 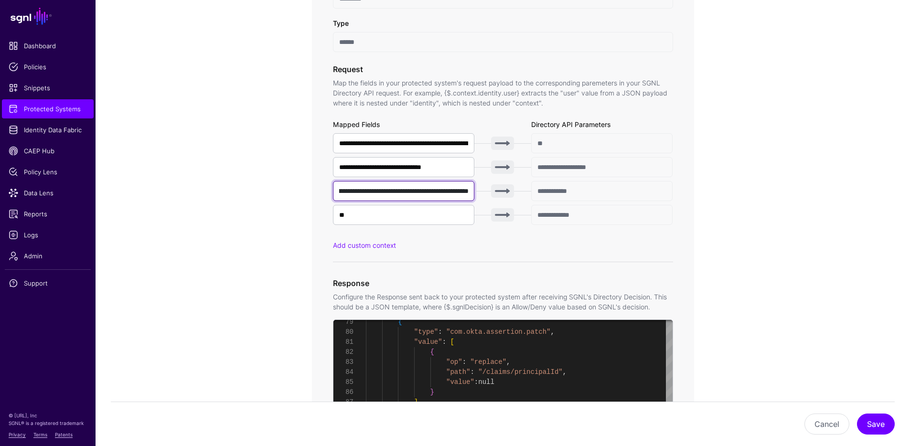 I want to click on button: Cancel, so click(x=827, y=424).